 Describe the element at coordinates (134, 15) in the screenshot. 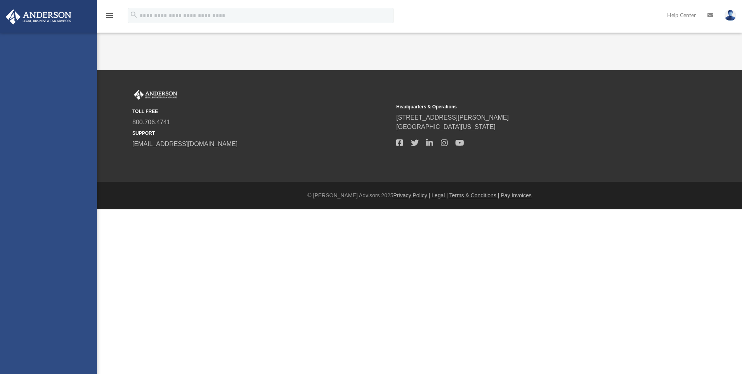

I see `i: search` at that location.